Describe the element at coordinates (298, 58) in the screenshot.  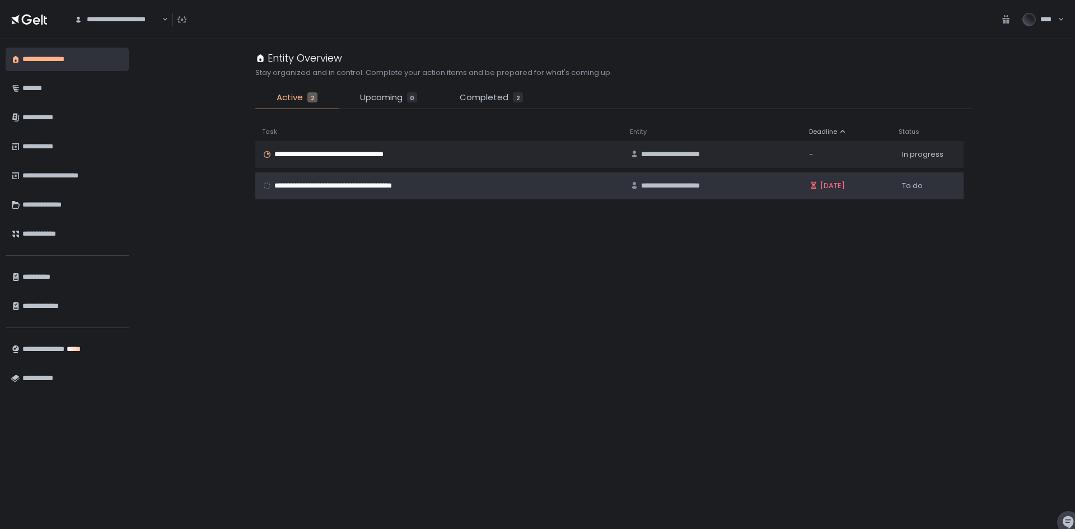
I see `div: Entity Overview` at that location.